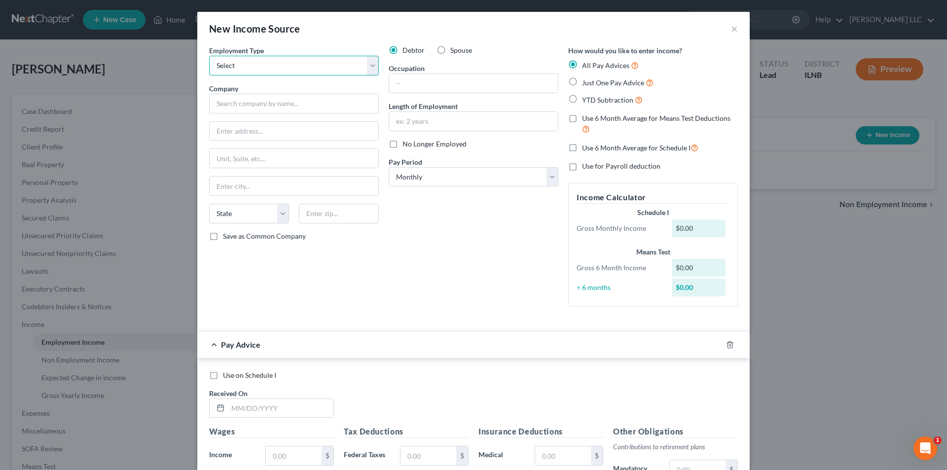 The image size is (947, 470). I want to click on label: Occupation, so click(407, 68).